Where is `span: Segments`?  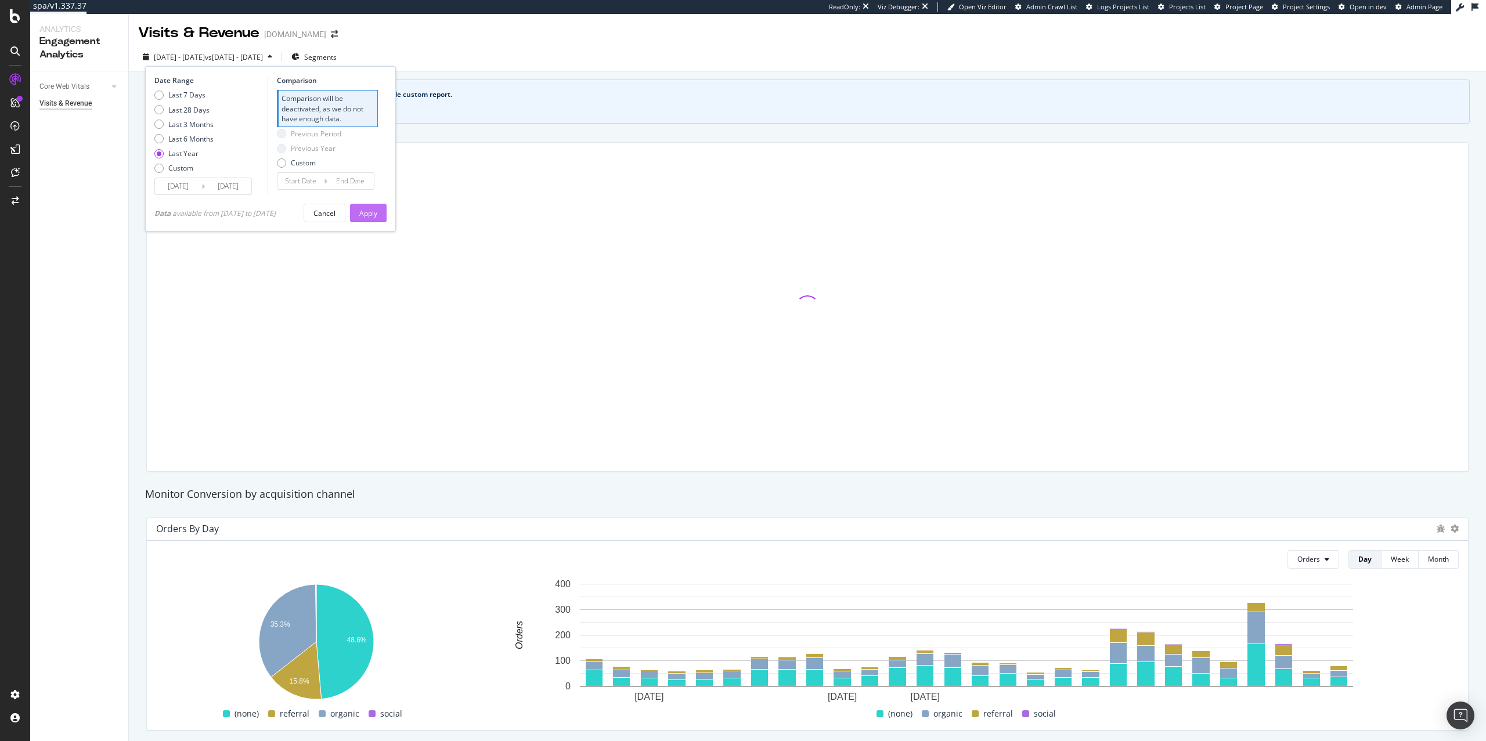 span: Segments is located at coordinates (320, 57).